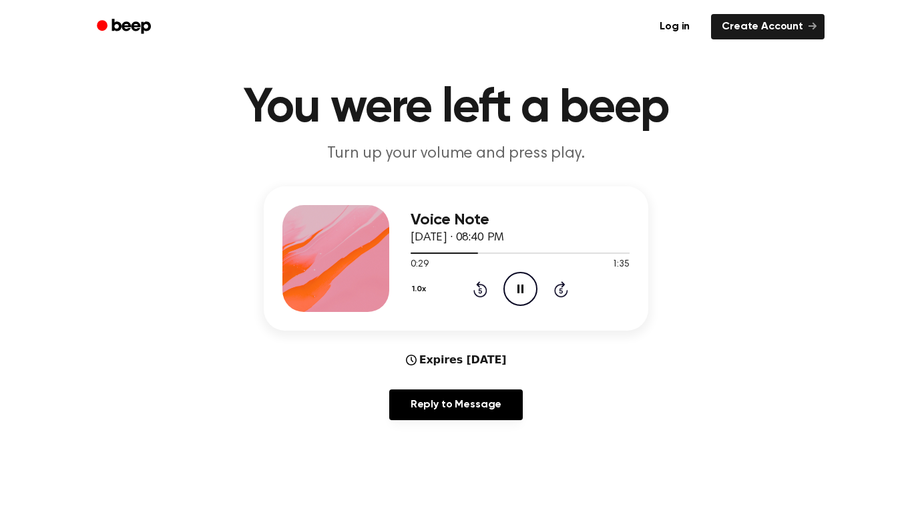 Image resolution: width=912 pixels, height=513 pixels. What do you see at coordinates (768, 27) in the screenshot?
I see `a: Create Account` at bounding box center [768, 27].